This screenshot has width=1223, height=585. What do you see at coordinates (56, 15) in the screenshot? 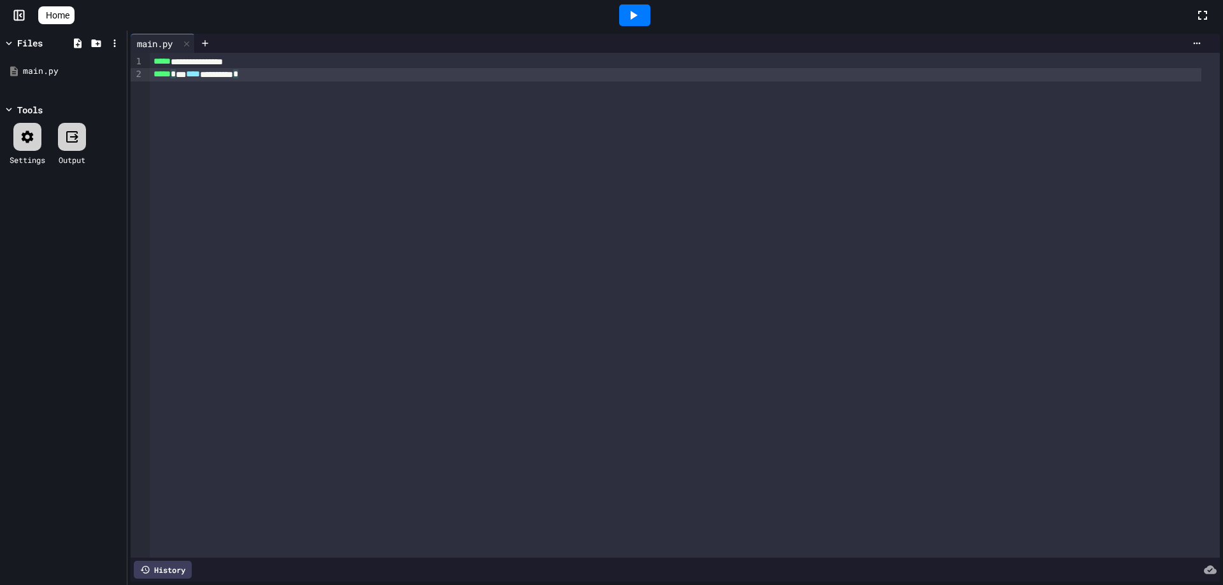
I see `a: Home` at bounding box center [56, 15].